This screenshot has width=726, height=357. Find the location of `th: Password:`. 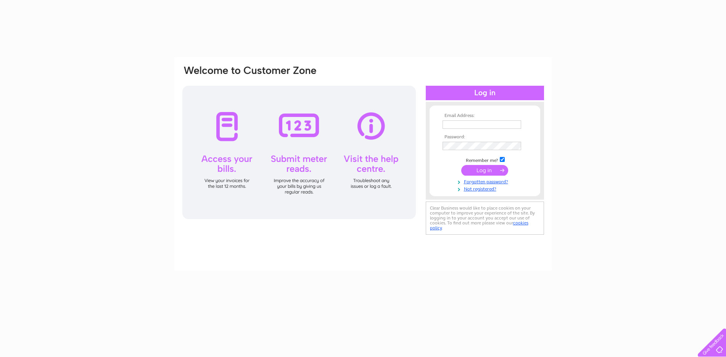

th: Password: is located at coordinates (485, 137).